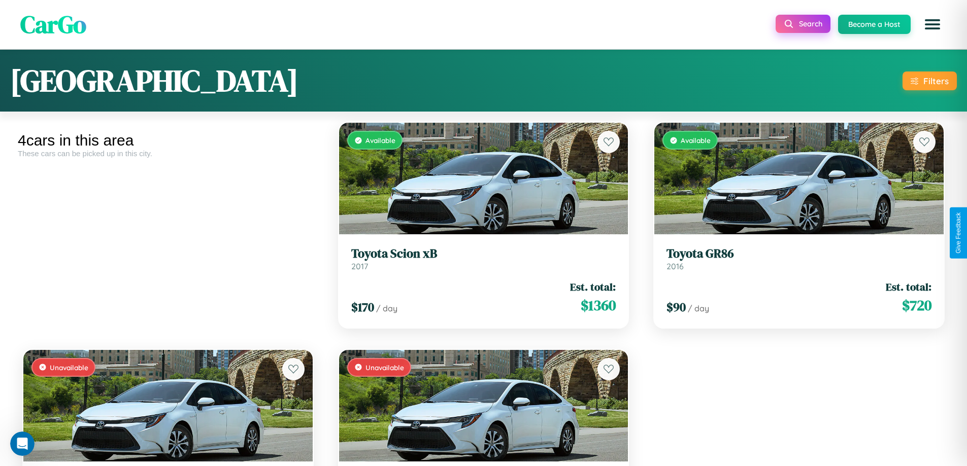  I want to click on div: Filters, so click(936, 81).